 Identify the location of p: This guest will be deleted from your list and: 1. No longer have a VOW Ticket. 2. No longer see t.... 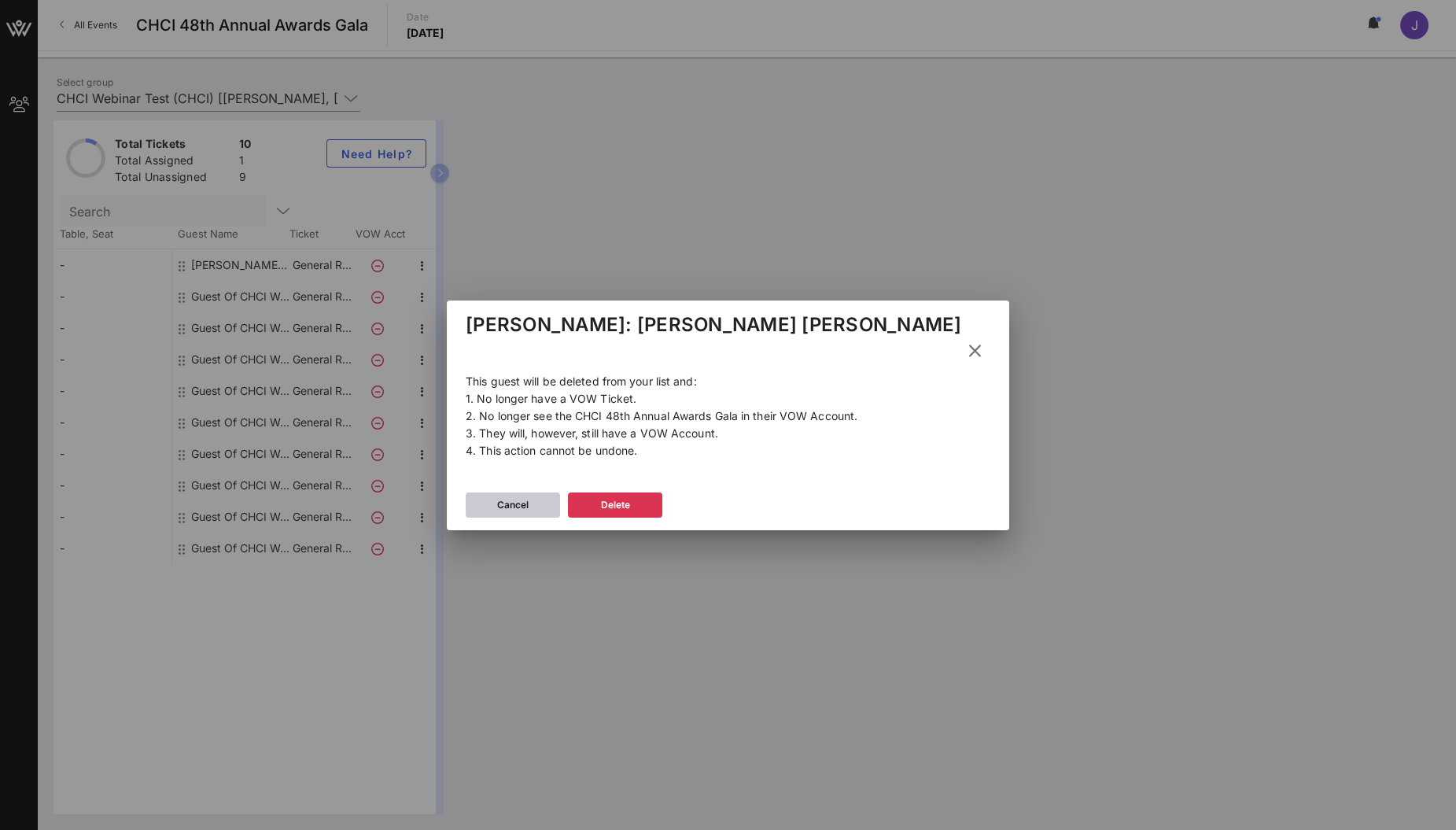
(728, 416).